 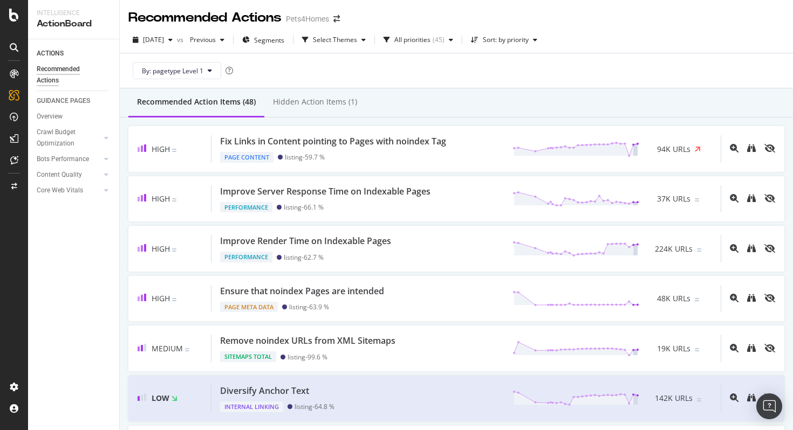 I want to click on button: By: pagetype Level 1, so click(x=177, y=71).